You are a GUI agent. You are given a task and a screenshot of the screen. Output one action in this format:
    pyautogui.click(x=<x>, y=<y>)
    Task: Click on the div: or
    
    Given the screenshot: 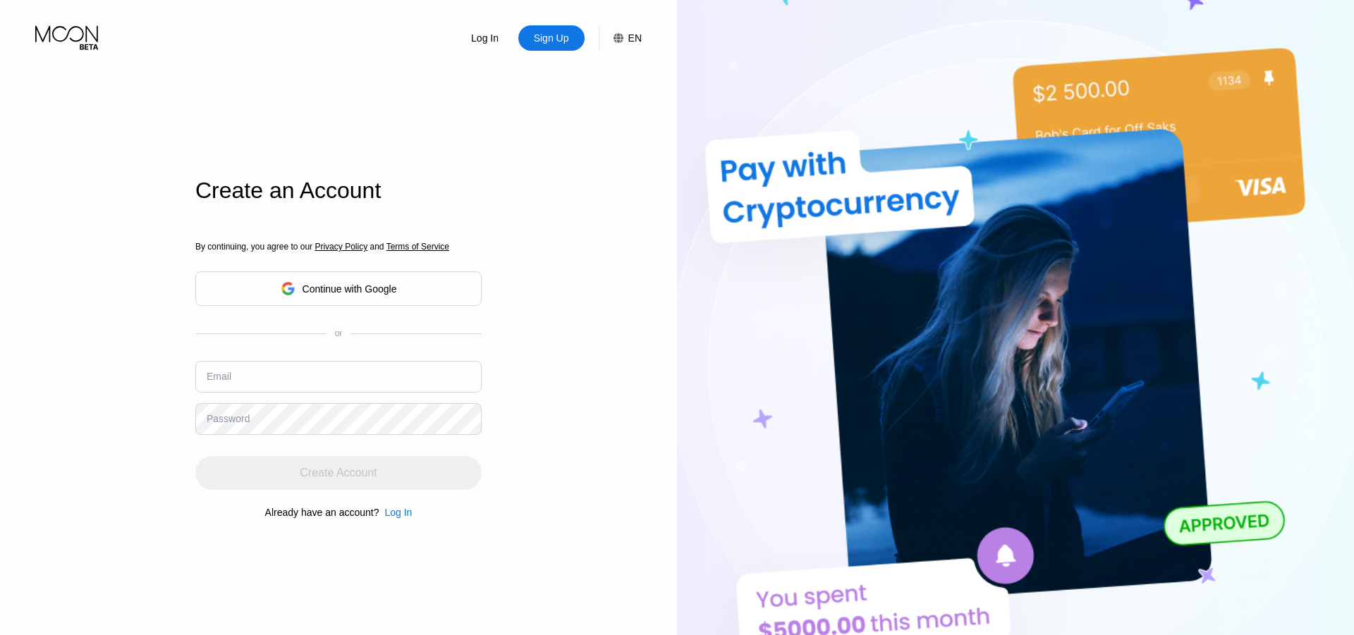 What is the action you would take?
    pyautogui.click(x=338, y=334)
    